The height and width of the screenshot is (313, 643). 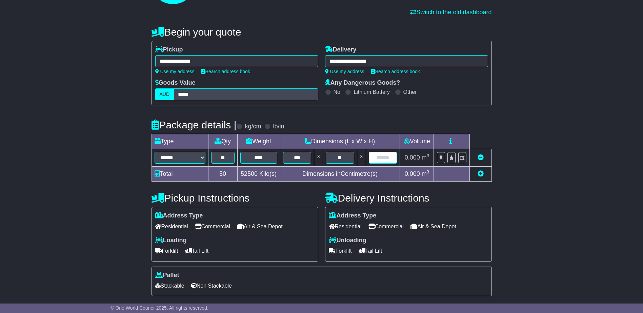 I want to click on label: Unloading, so click(x=347, y=241).